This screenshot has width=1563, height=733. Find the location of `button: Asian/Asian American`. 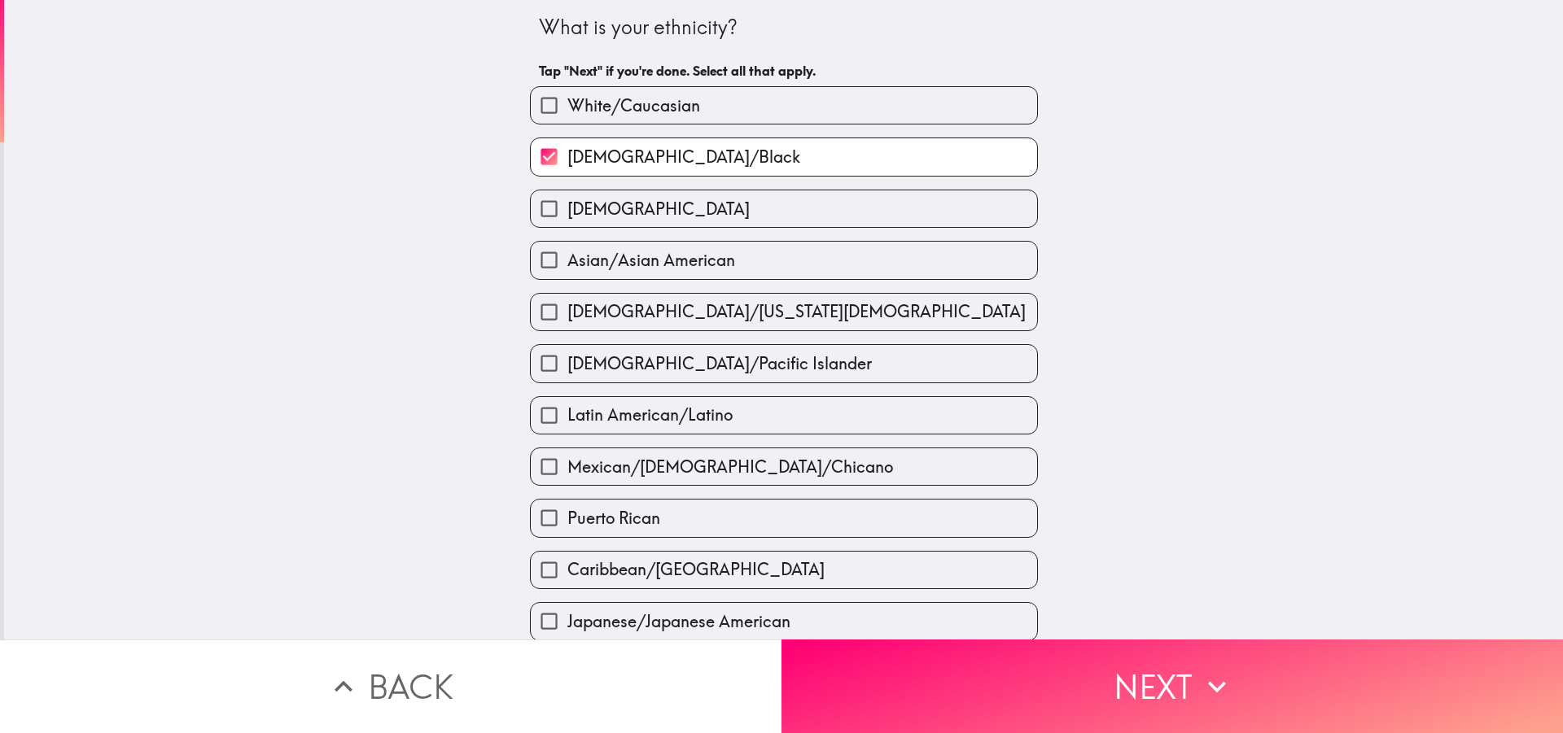

button: Asian/Asian American is located at coordinates (784, 260).